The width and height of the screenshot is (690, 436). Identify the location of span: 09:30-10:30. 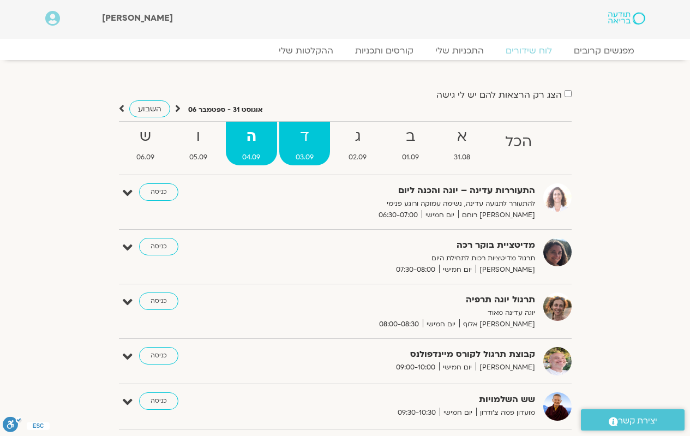
(417, 412).